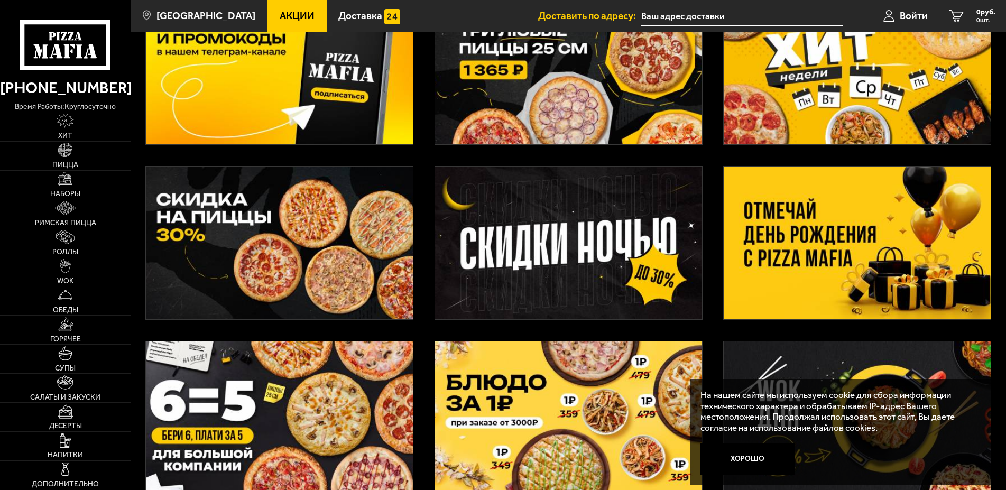  What do you see at coordinates (65, 484) in the screenshot?
I see `span: Дополнительно` at bounding box center [65, 484].